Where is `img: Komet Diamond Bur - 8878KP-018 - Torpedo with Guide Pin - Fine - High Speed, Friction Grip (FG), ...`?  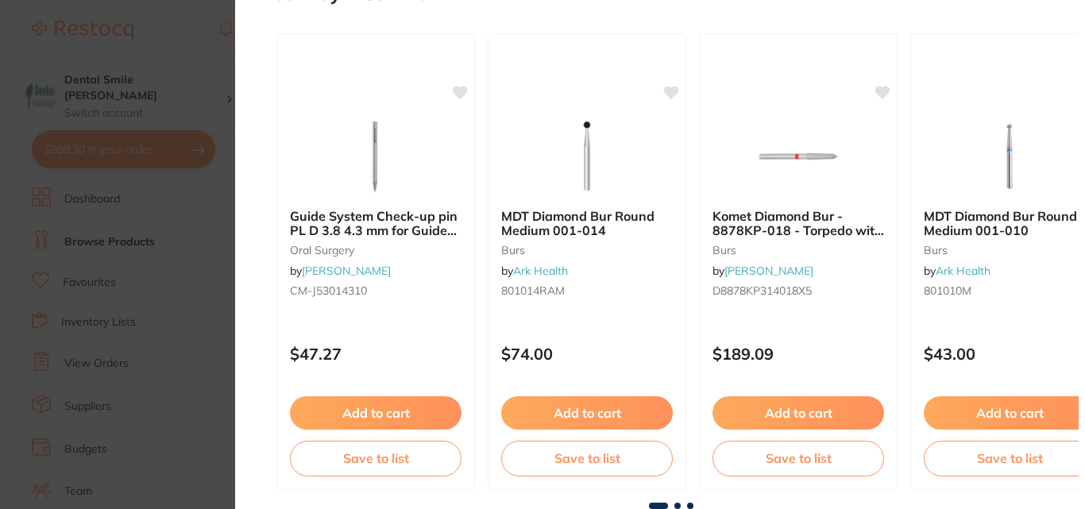 img: Komet Diamond Bur - 8878KP-018 - Torpedo with Guide Pin - Fine - High Speed, Friction Grip (FG), ... is located at coordinates (798, 156).